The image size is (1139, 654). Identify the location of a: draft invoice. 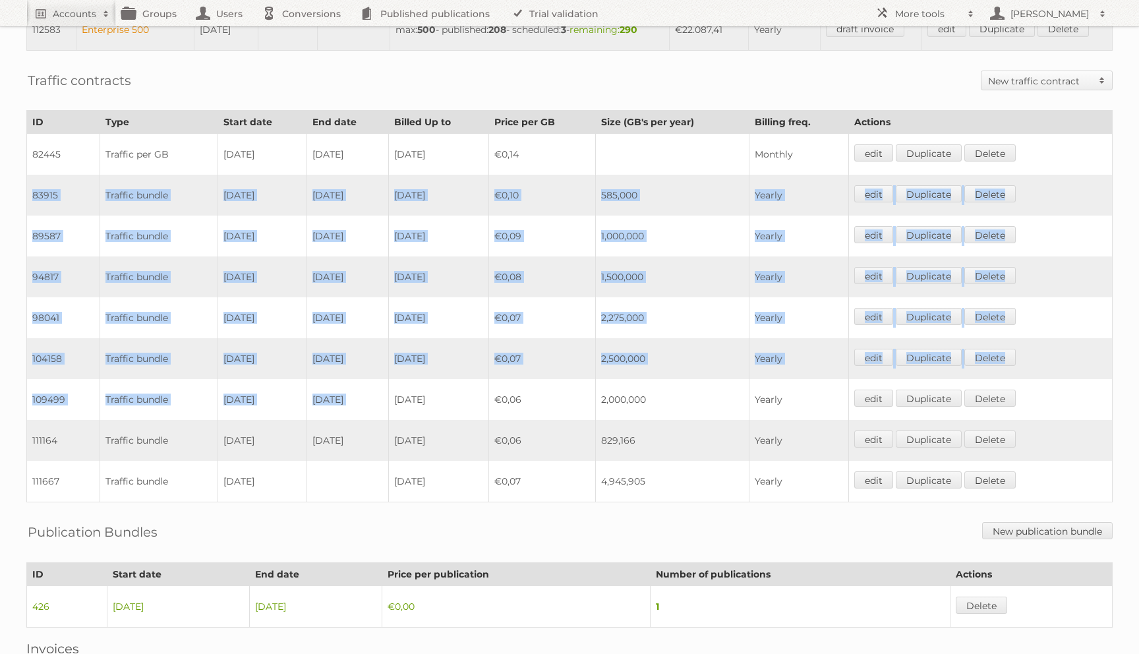
(865, 28).